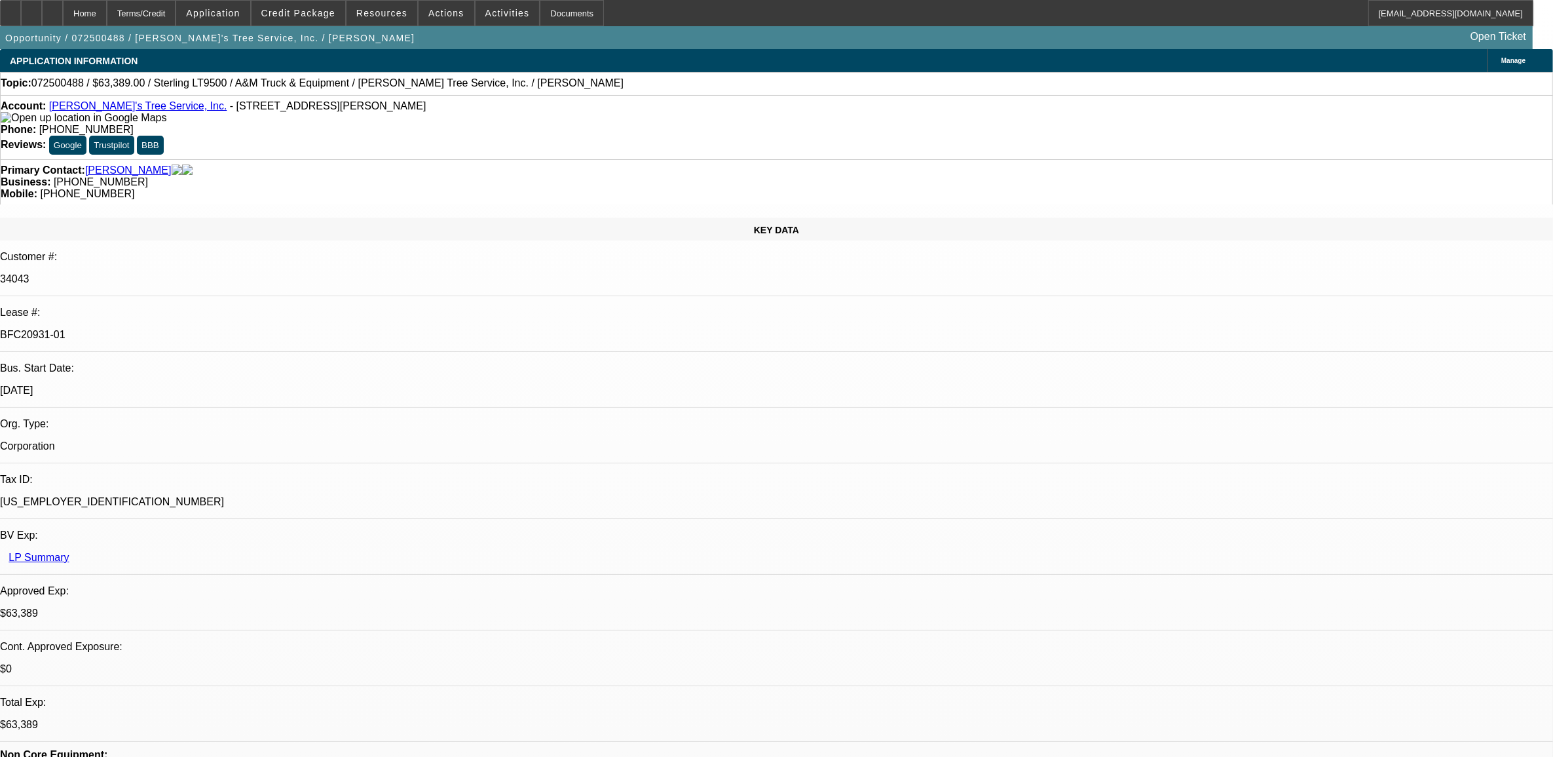 Image resolution: width=1553 pixels, height=757 pixels. Describe the element at coordinates (298, 13) in the screenshot. I see `span: Credit Package` at that location.